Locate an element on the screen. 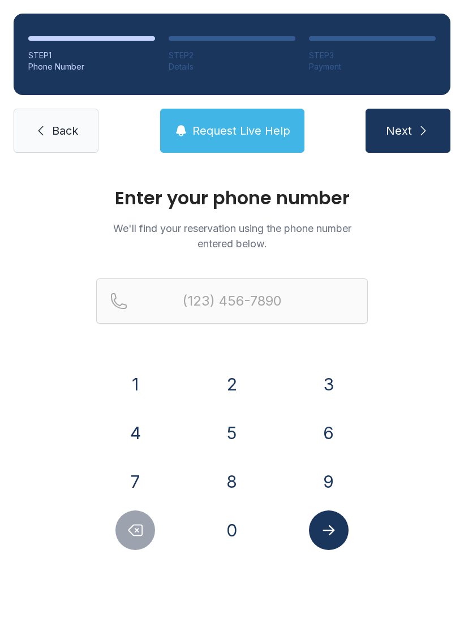 This screenshot has width=464, height=640. span: Back is located at coordinates (65, 131).